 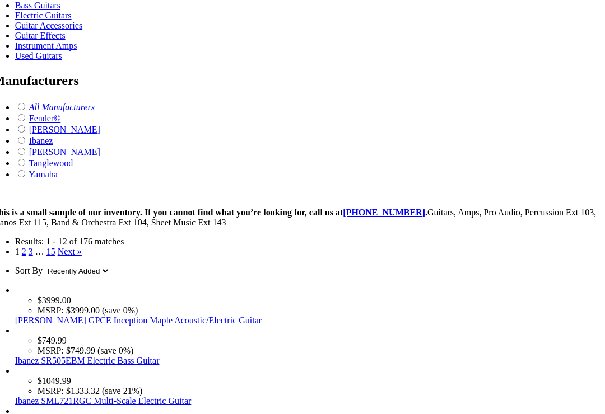 I want to click on span: 1, so click(x=17, y=251).